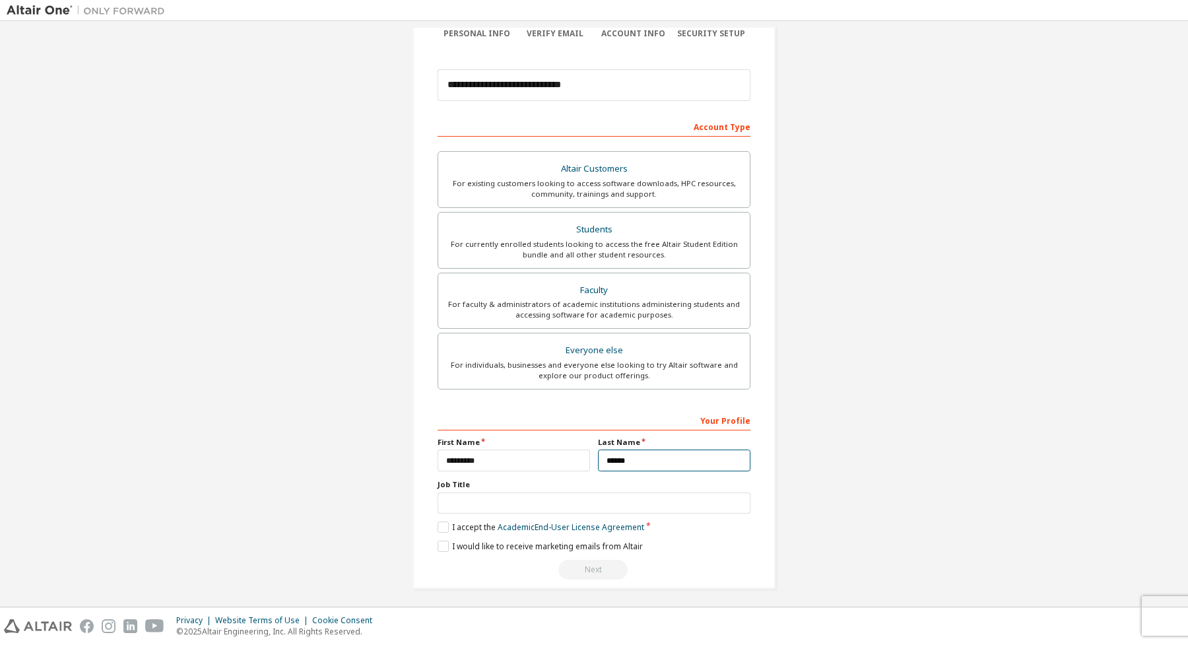 The width and height of the screenshot is (1188, 645). Describe the element at coordinates (86, 626) in the screenshot. I see `img: facebook.svg` at that location.